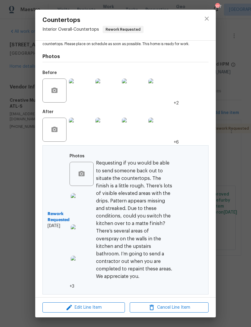 The width and height of the screenshot is (251, 327). What do you see at coordinates (169, 307) in the screenshot?
I see `button: Cancel Line Item` at bounding box center [169, 307].